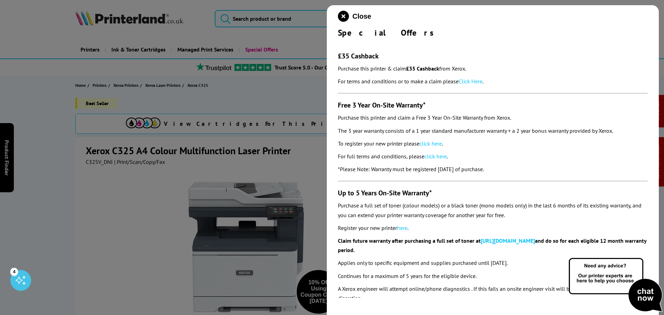 Image resolution: width=664 pixels, height=315 pixels. What do you see at coordinates (493, 210) in the screenshot?
I see `p: Purchase a full set of toner (colour models) or a black toner (mono models only) in the last 6 mo...` at bounding box center [493, 210].